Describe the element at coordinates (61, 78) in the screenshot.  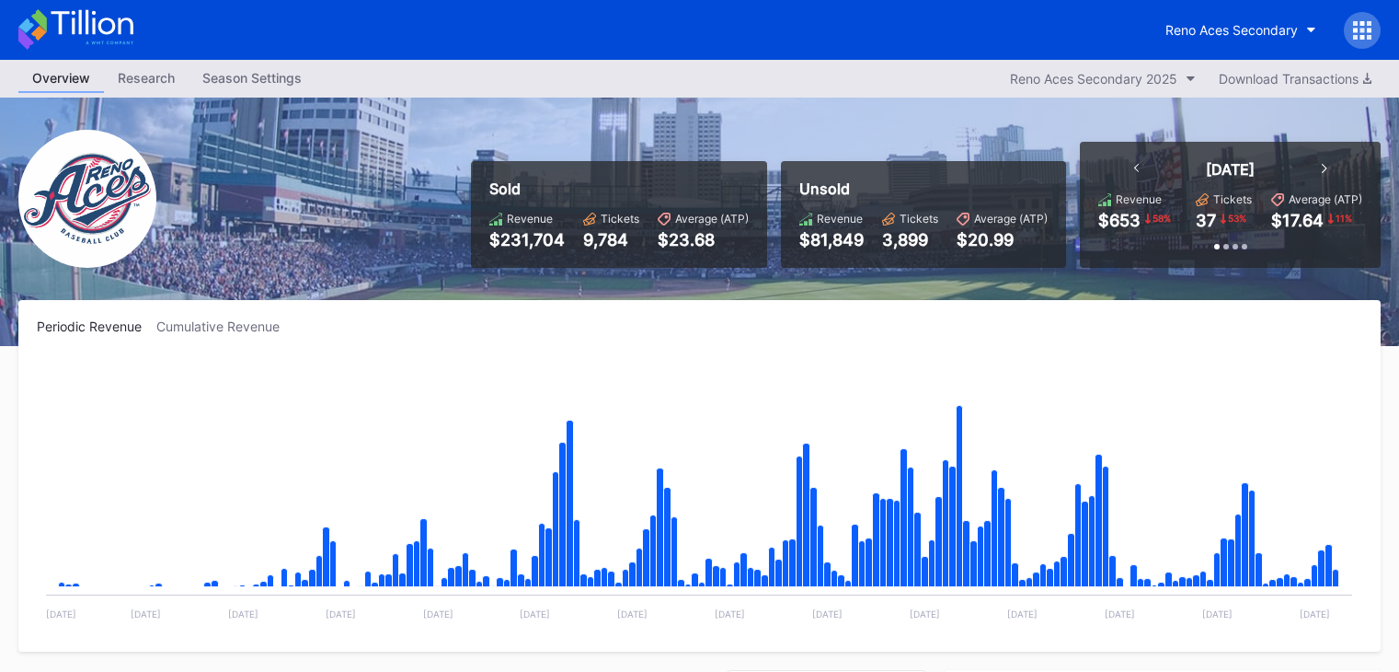
I see `div: Overview` at that location.